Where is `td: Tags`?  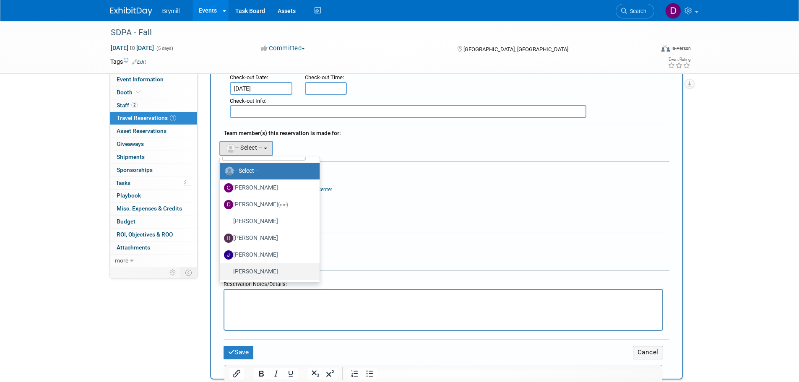 td: Tags is located at coordinates (128, 62).